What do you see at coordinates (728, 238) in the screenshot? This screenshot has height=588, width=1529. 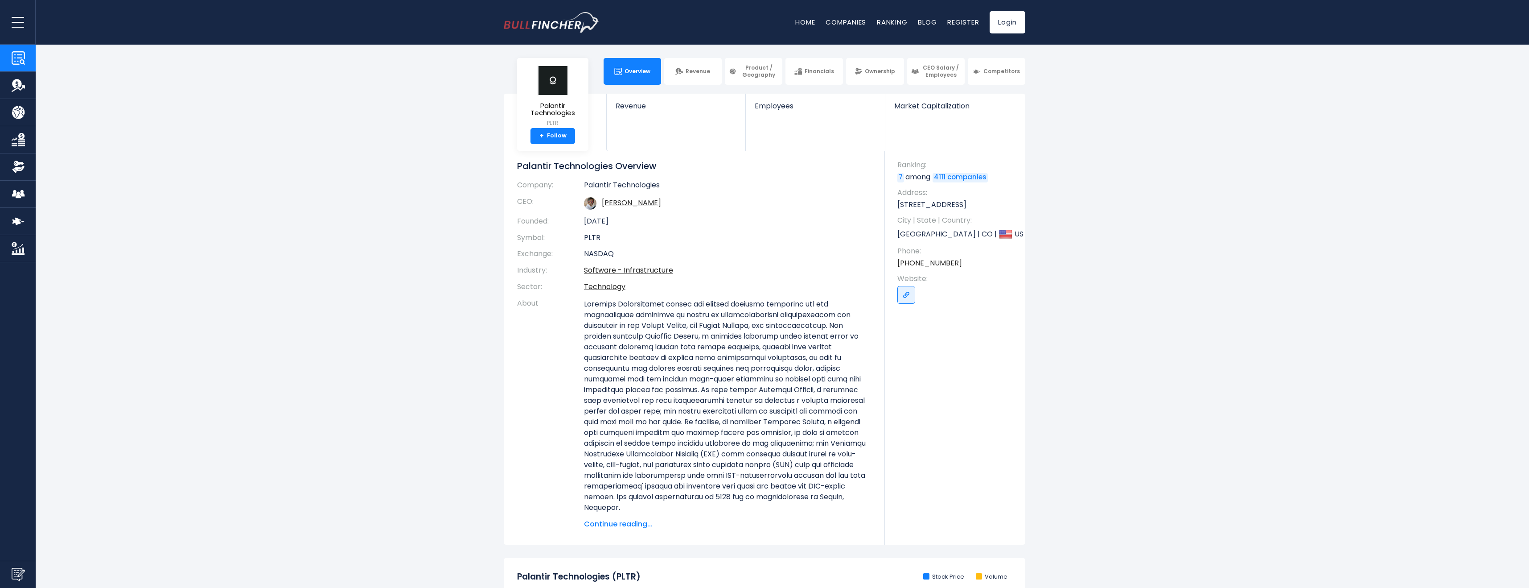 I see `td: PLTR` at bounding box center [728, 238].